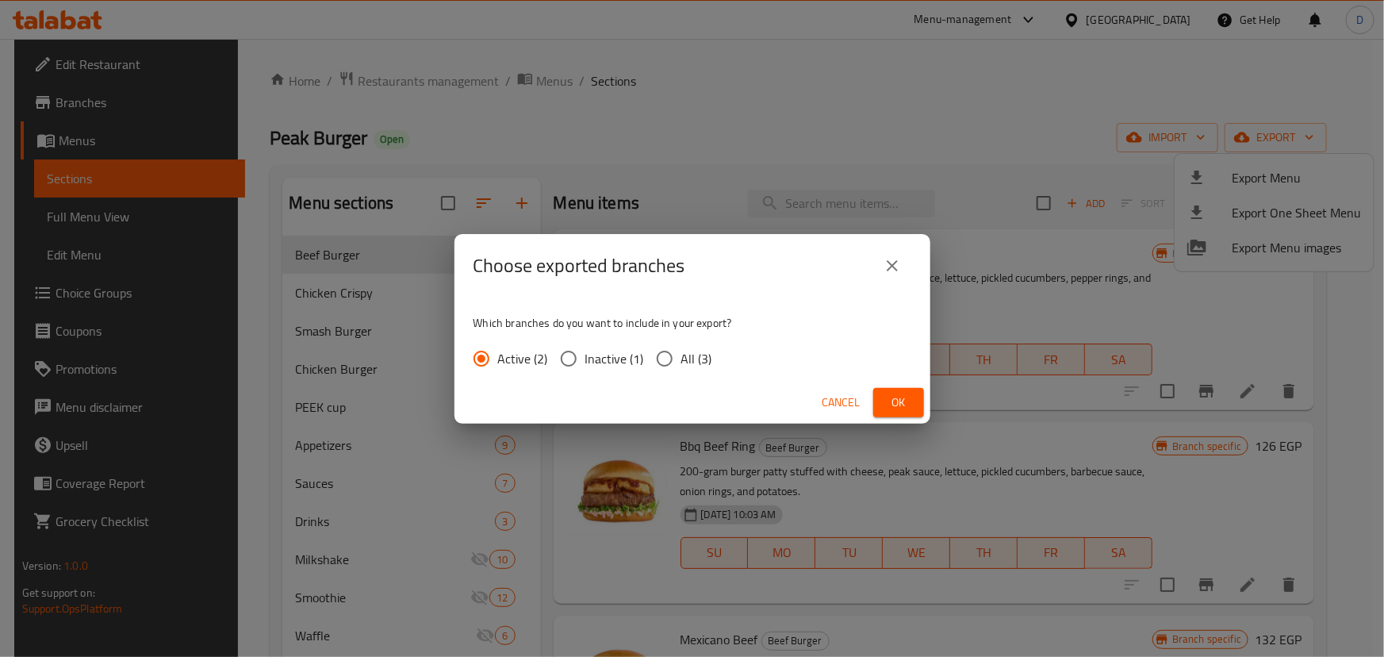  What do you see at coordinates (523, 358) in the screenshot?
I see `span: Active (2)` at bounding box center [523, 358].